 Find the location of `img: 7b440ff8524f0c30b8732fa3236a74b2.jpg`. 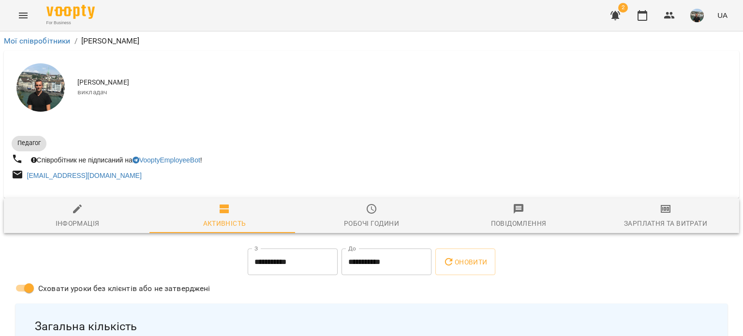

img: 7b440ff8524f0c30b8732fa3236a74b2.jpg is located at coordinates (697, 15).